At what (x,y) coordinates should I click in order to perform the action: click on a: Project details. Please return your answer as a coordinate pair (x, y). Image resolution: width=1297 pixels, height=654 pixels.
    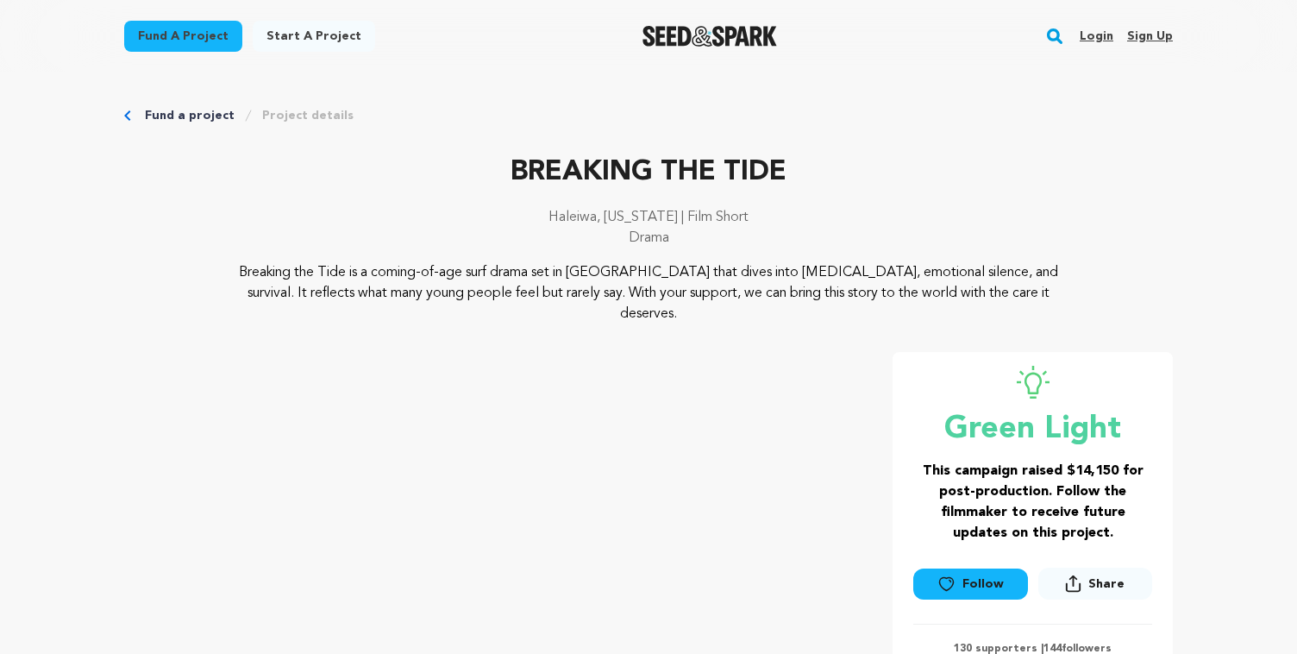
    Looking at the image, I should click on (308, 116).